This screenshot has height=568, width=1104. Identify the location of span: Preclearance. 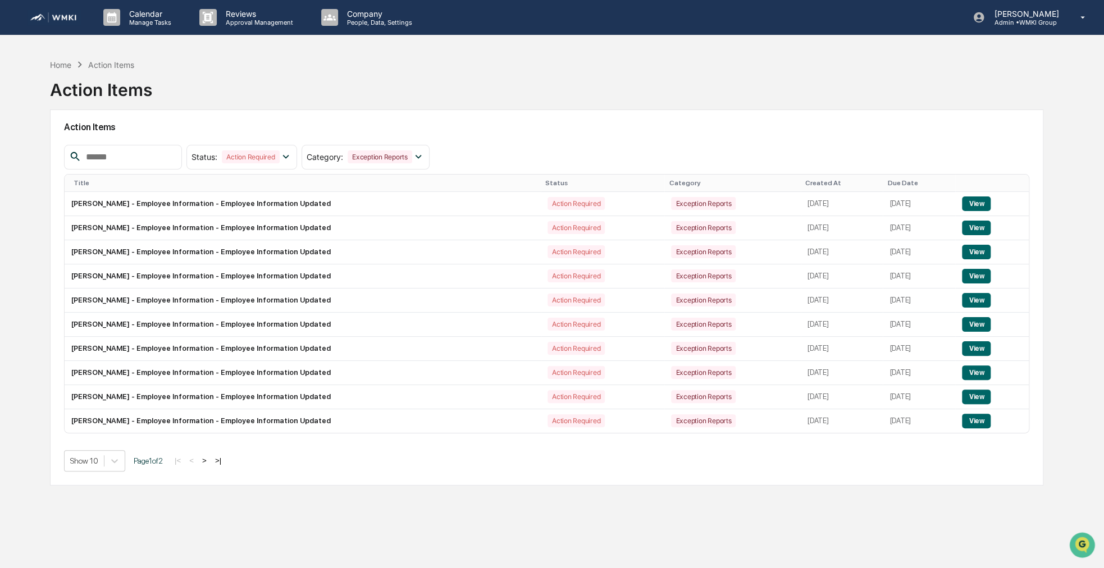
(47, 204).